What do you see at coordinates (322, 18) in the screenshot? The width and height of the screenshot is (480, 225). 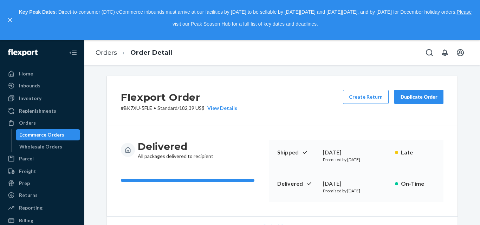 I see `a: Please visit our Peak Season Hub for a full list of key dates and deadlines.` at bounding box center [322, 18].